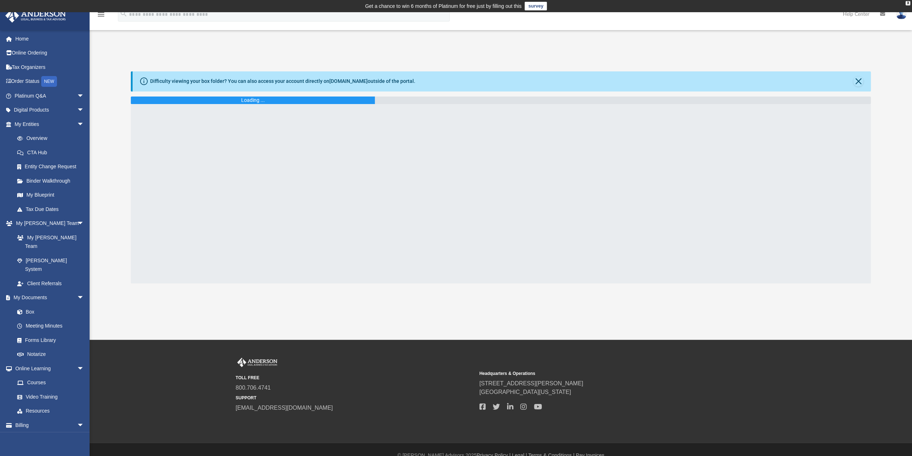 The width and height of the screenshot is (912, 456). Describe the element at coordinates (283, 81) in the screenshot. I see `div: Difficulty viewing your box folder? You can also access your account directly on outside of the p...` at that location.